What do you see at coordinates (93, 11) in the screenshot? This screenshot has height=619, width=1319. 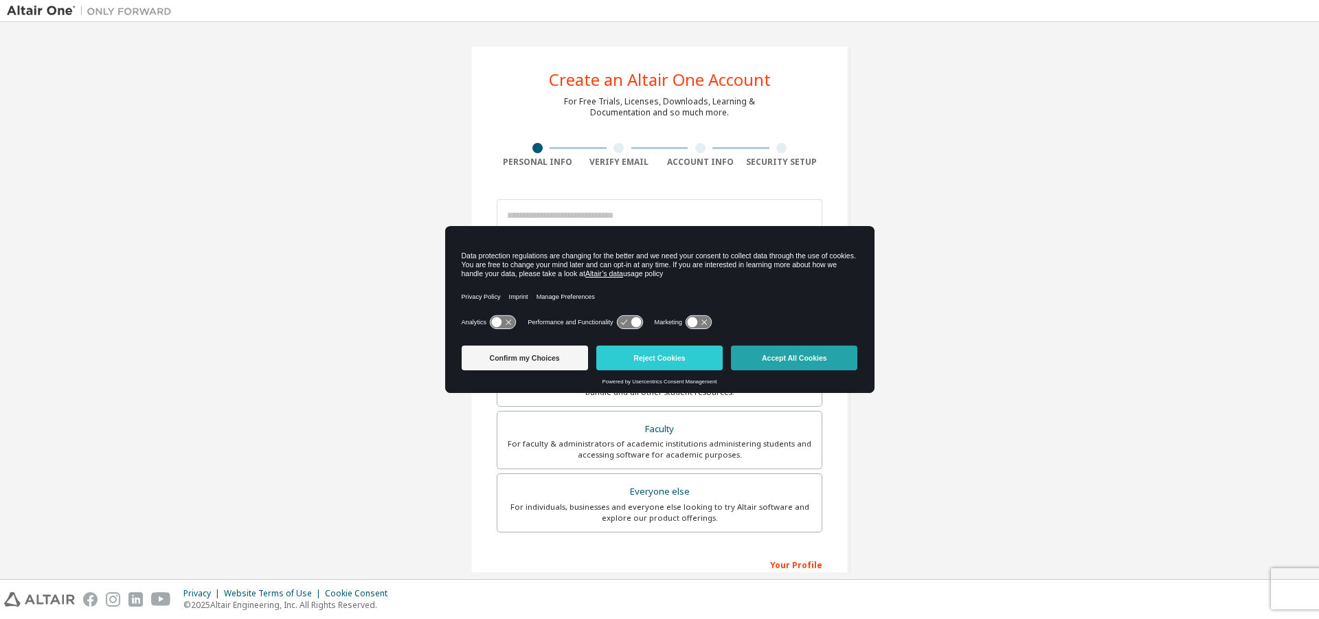 I see `img: Altair One` at bounding box center [93, 11].